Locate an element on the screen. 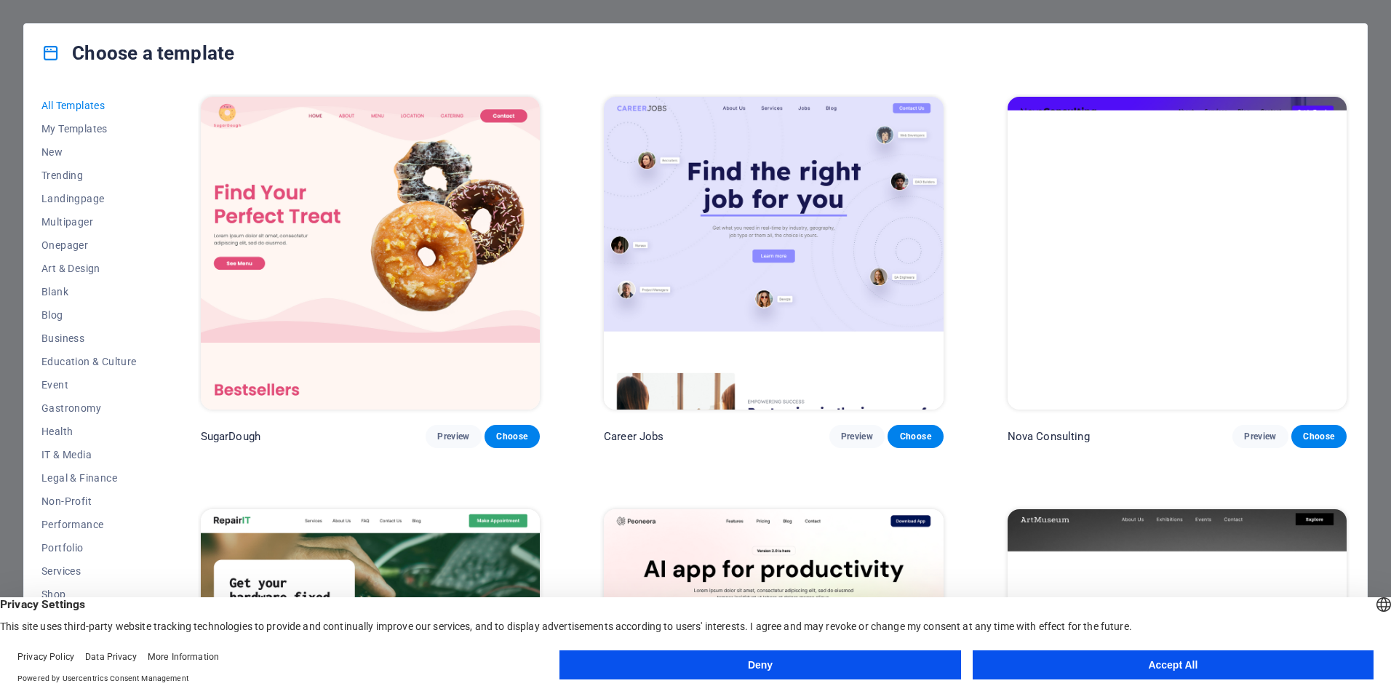 The height and width of the screenshot is (694, 1391). button: Shop is located at coordinates (89, 594).